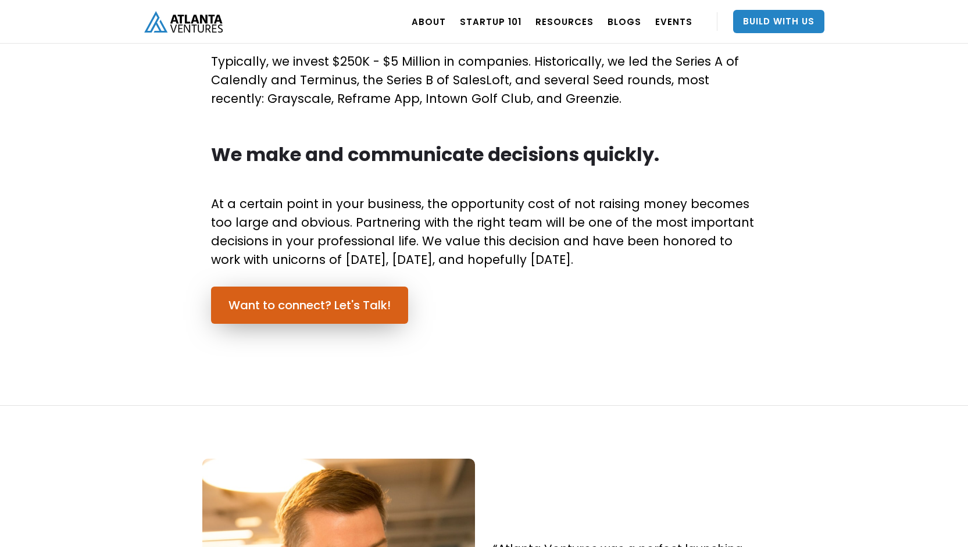  I want to click on p: At a certain point in your business, the opportunity cost of not raising money becomes too large ..., so click(485, 232).